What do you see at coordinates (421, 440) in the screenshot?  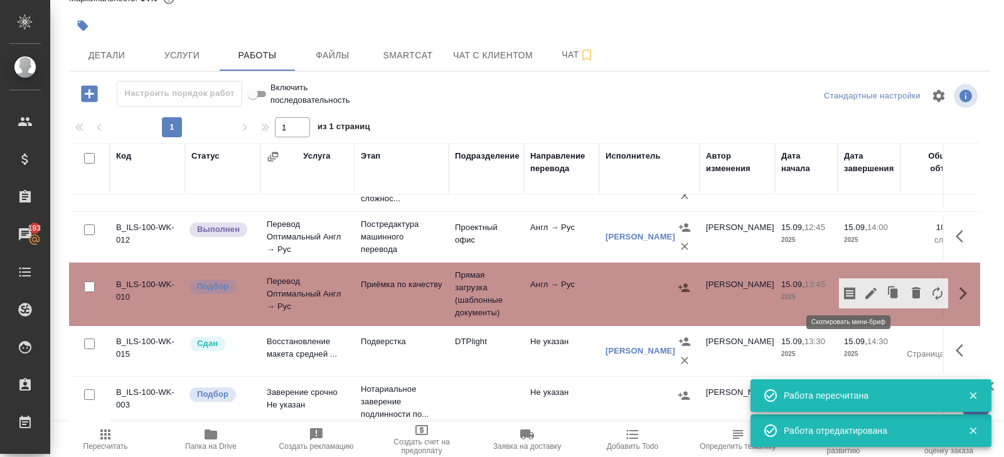 I see `button: Создать счет на предоплату` at bounding box center [421, 440].